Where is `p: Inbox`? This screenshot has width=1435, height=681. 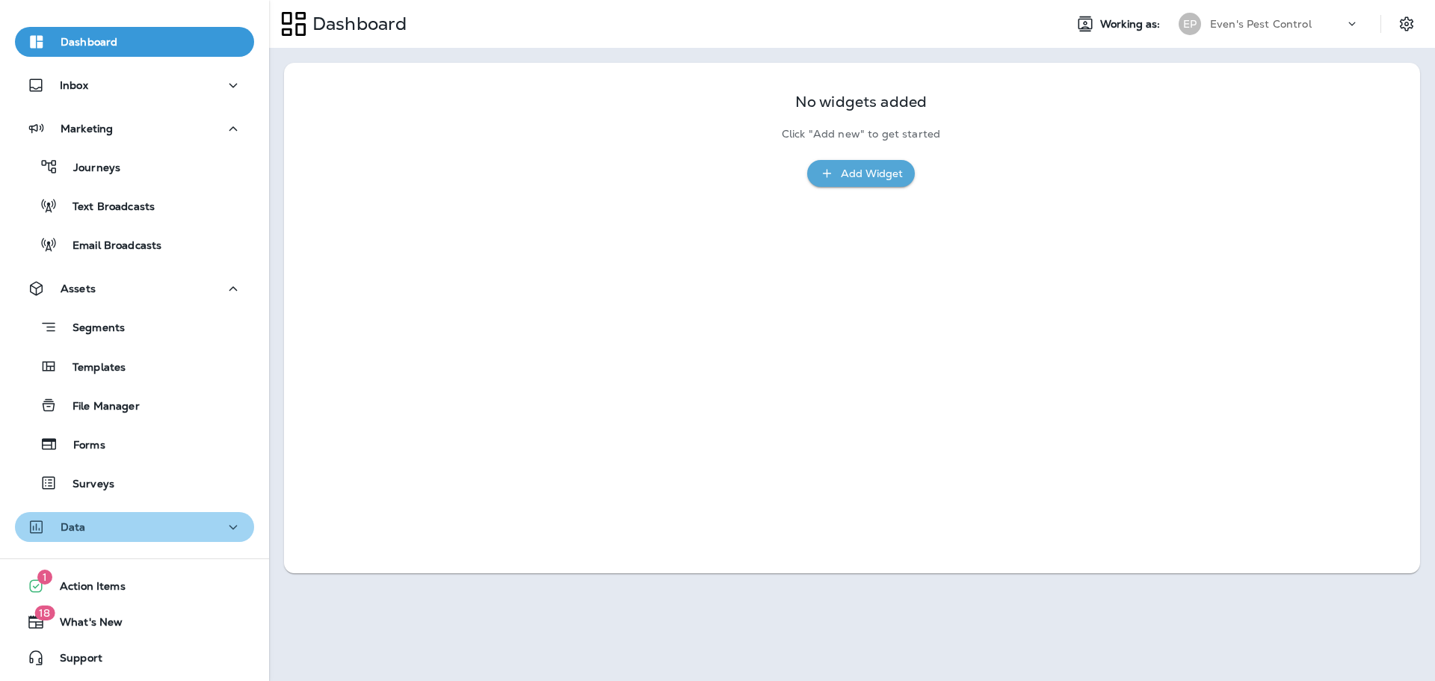
p: Inbox is located at coordinates (74, 85).